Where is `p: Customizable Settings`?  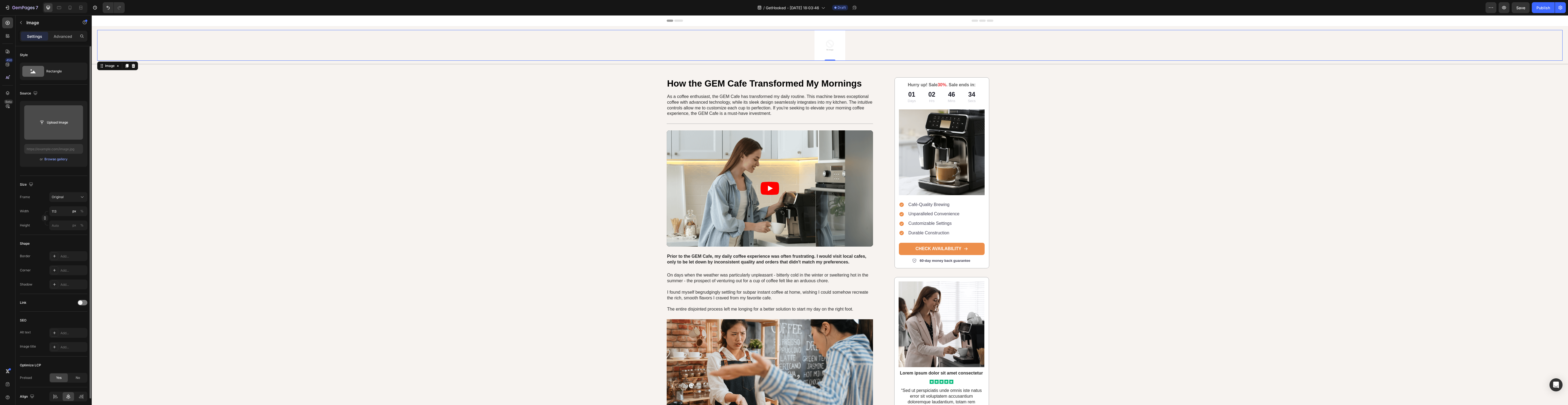 p: Customizable Settings is located at coordinates (842, 208).